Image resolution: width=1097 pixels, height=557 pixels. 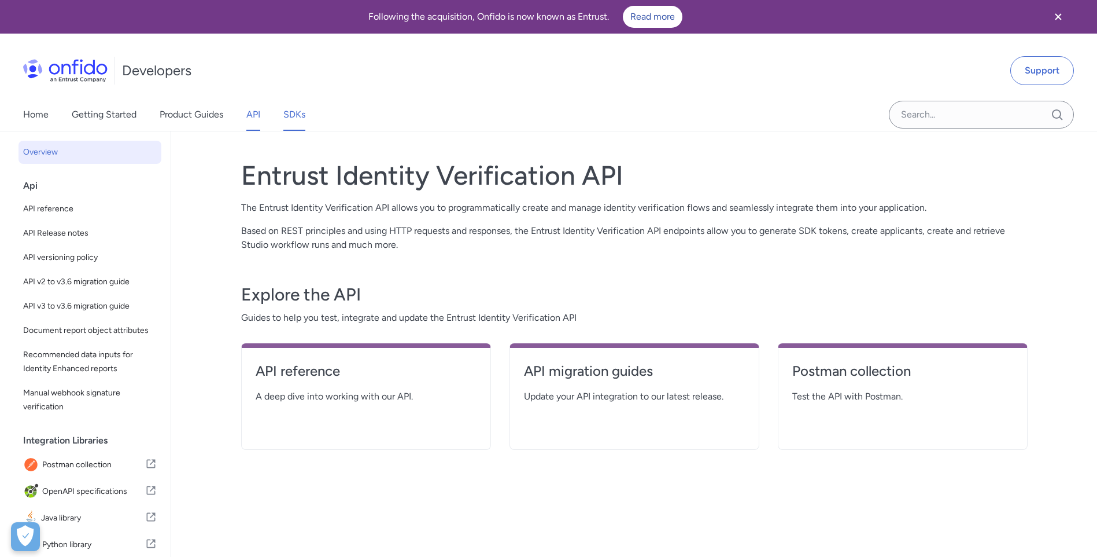 I want to click on a: Recommended data inputs for Identity Enhanced reports, so click(x=90, y=362).